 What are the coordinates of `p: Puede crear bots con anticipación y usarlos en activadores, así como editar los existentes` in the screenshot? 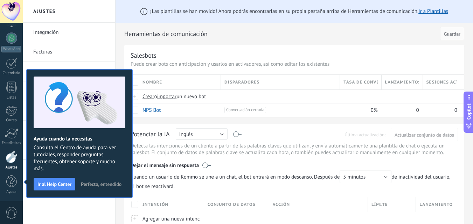 It's located at (294, 64).